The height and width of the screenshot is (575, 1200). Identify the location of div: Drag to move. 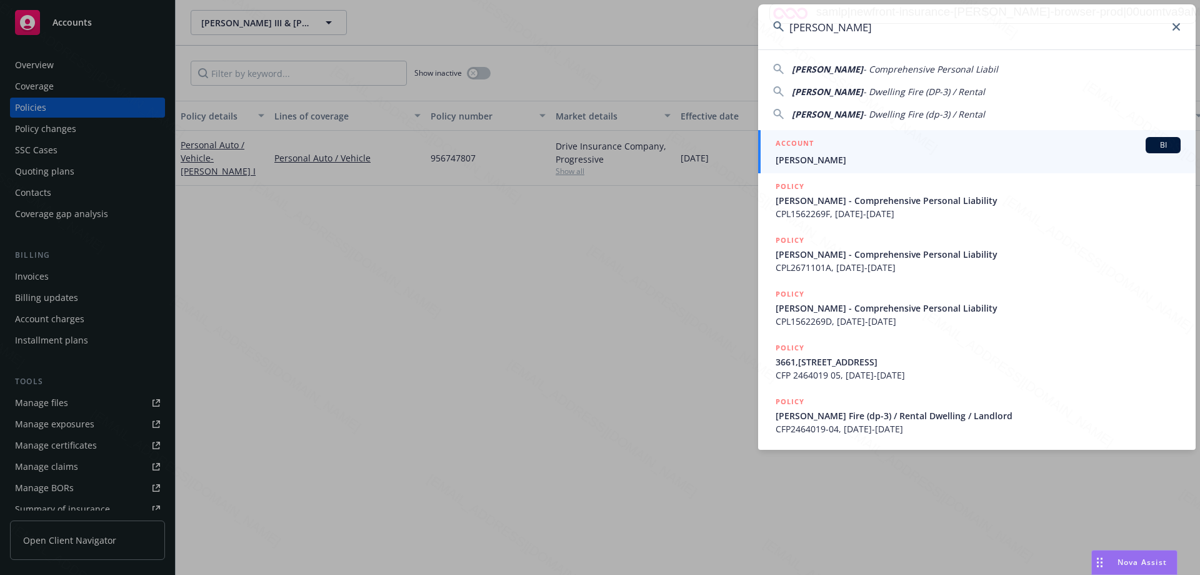
(1100, 562).